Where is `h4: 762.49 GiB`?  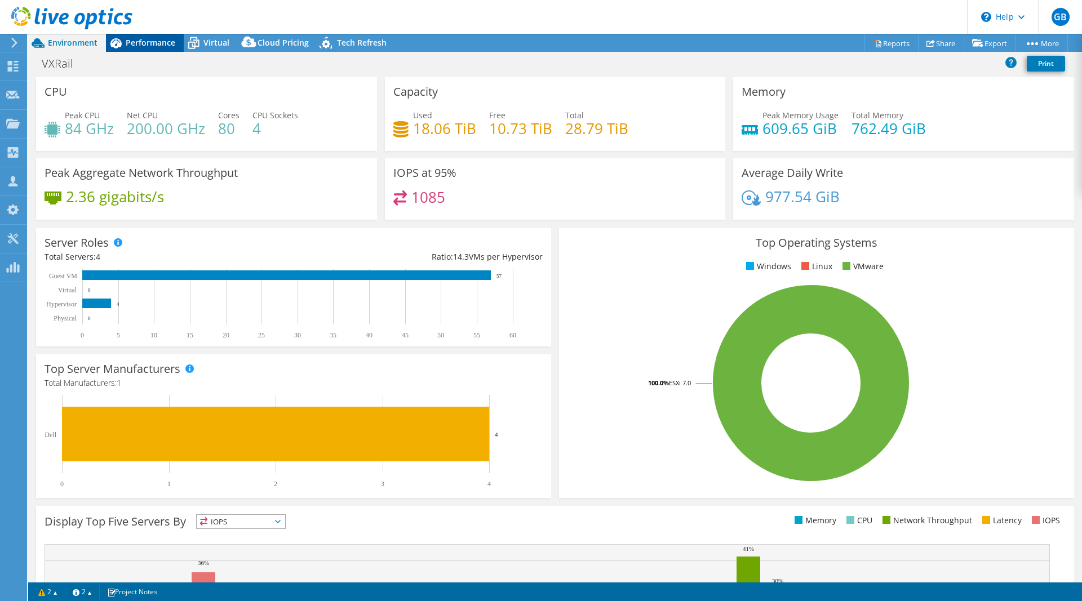 h4: 762.49 GiB is located at coordinates (888, 128).